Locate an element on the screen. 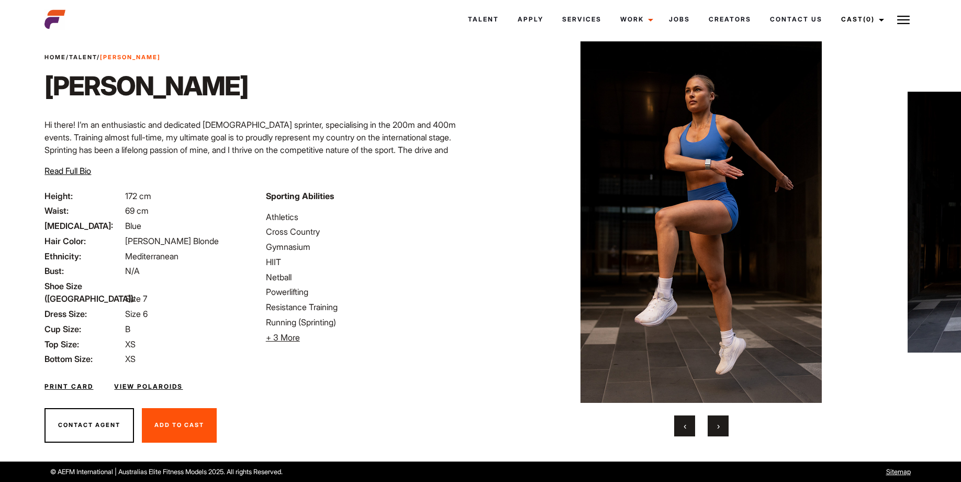 The width and height of the screenshot is (961, 482). a: Services is located at coordinates (582, 19).